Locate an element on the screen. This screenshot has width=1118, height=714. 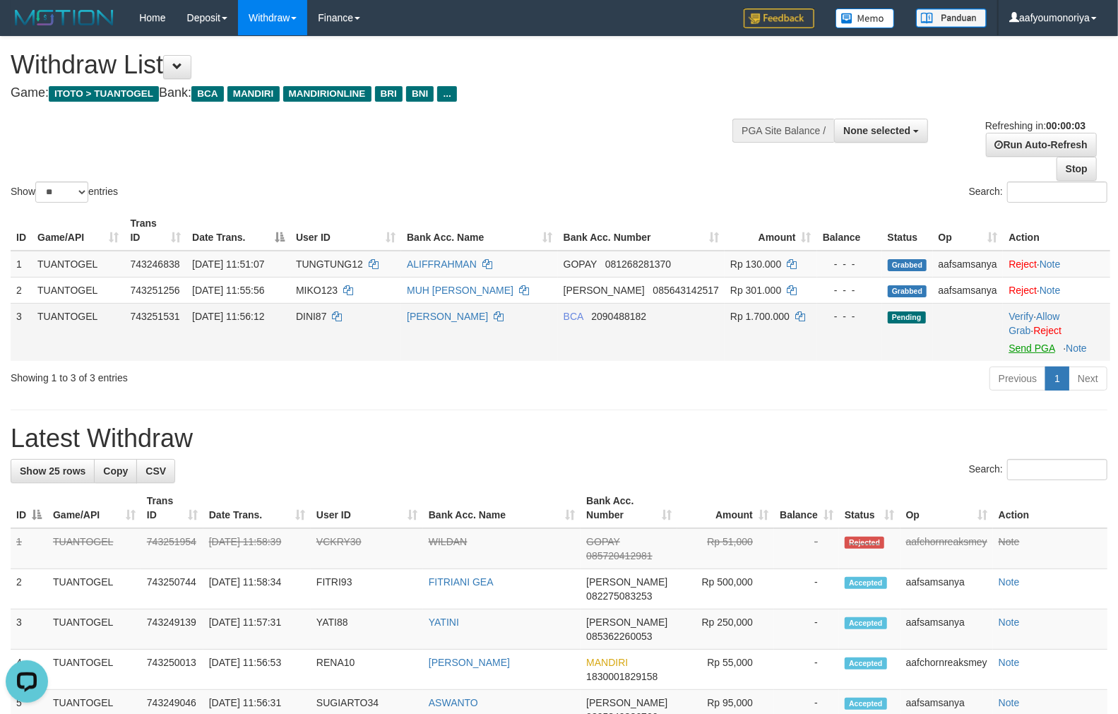
span: Refreshing in: is located at coordinates (1035, 126).